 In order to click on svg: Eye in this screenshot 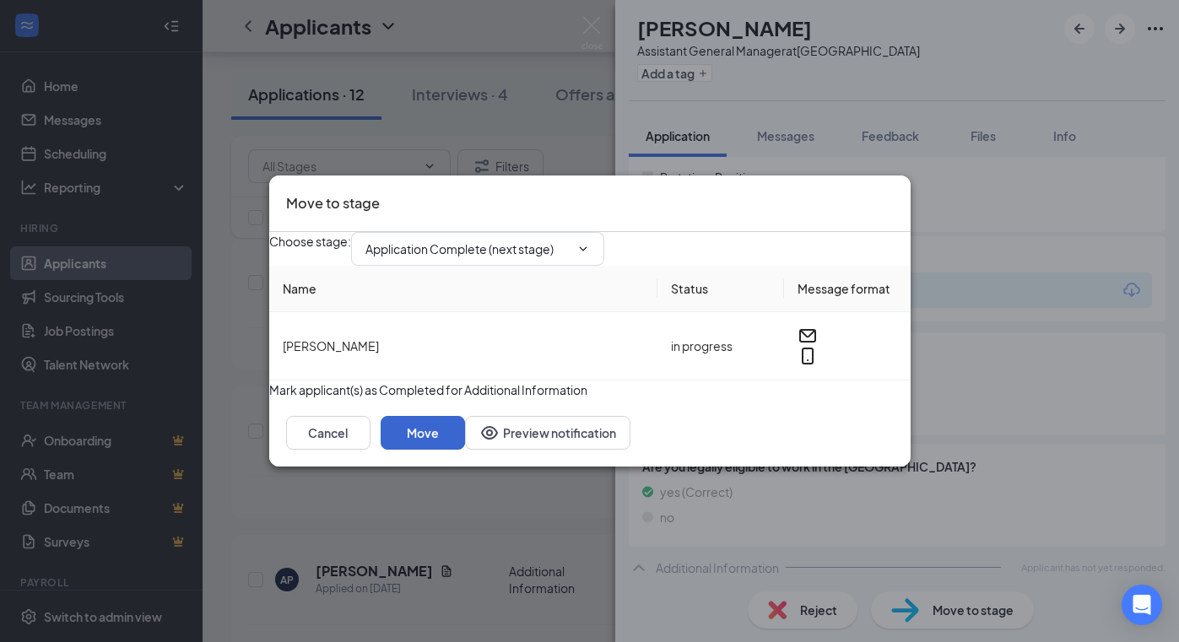, I will do `click(489, 433)`.